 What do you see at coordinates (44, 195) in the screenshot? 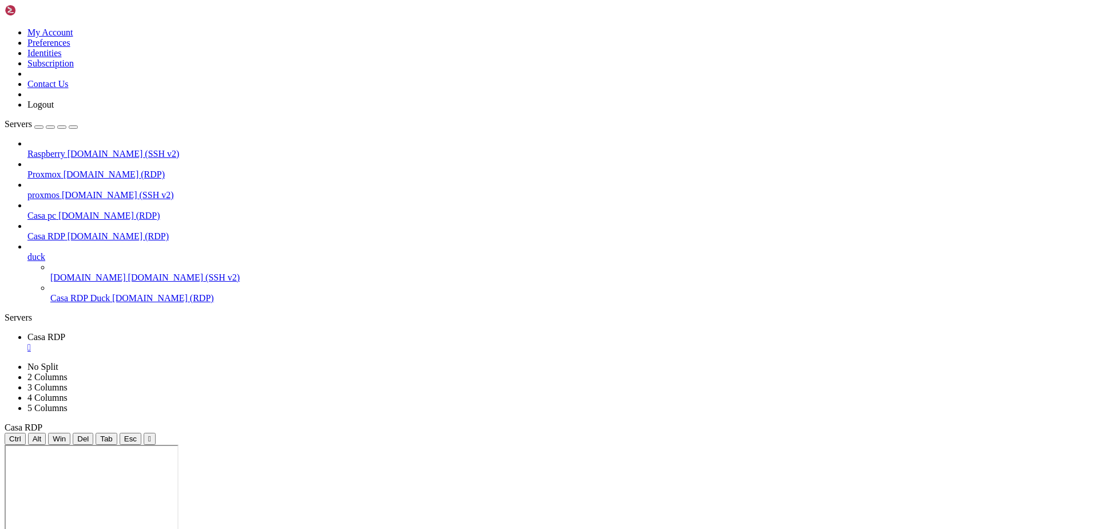
I see `span: proxmos` at bounding box center [44, 195].